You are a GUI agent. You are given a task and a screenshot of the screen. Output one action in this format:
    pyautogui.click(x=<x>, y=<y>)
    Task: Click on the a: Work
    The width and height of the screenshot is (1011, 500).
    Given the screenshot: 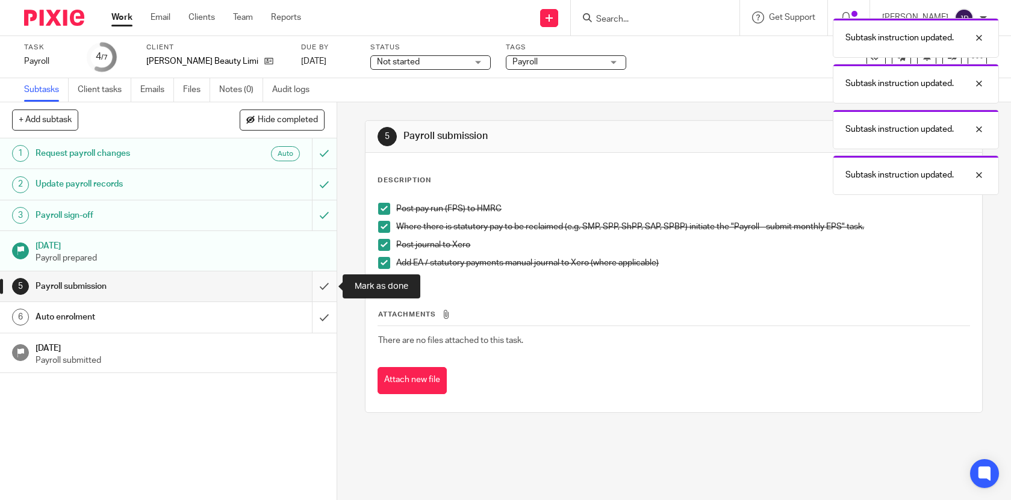 What is the action you would take?
    pyautogui.click(x=122, y=17)
    